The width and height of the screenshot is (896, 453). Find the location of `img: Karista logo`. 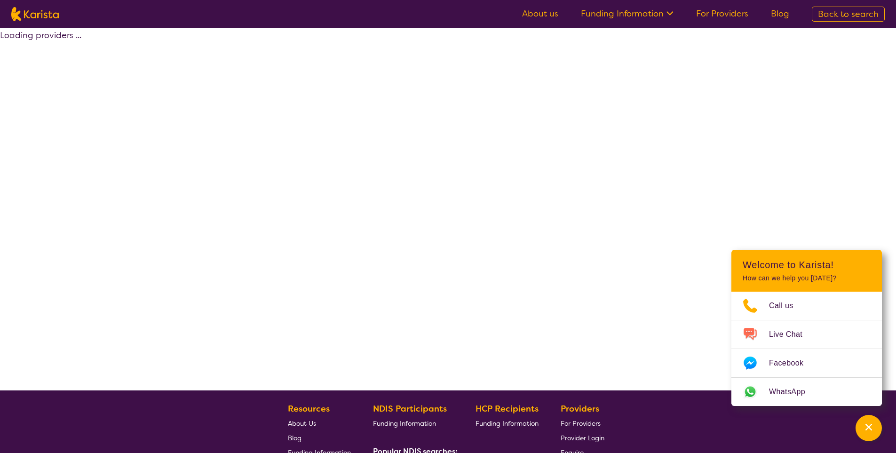

img: Karista logo is located at coordinates (35, 14).